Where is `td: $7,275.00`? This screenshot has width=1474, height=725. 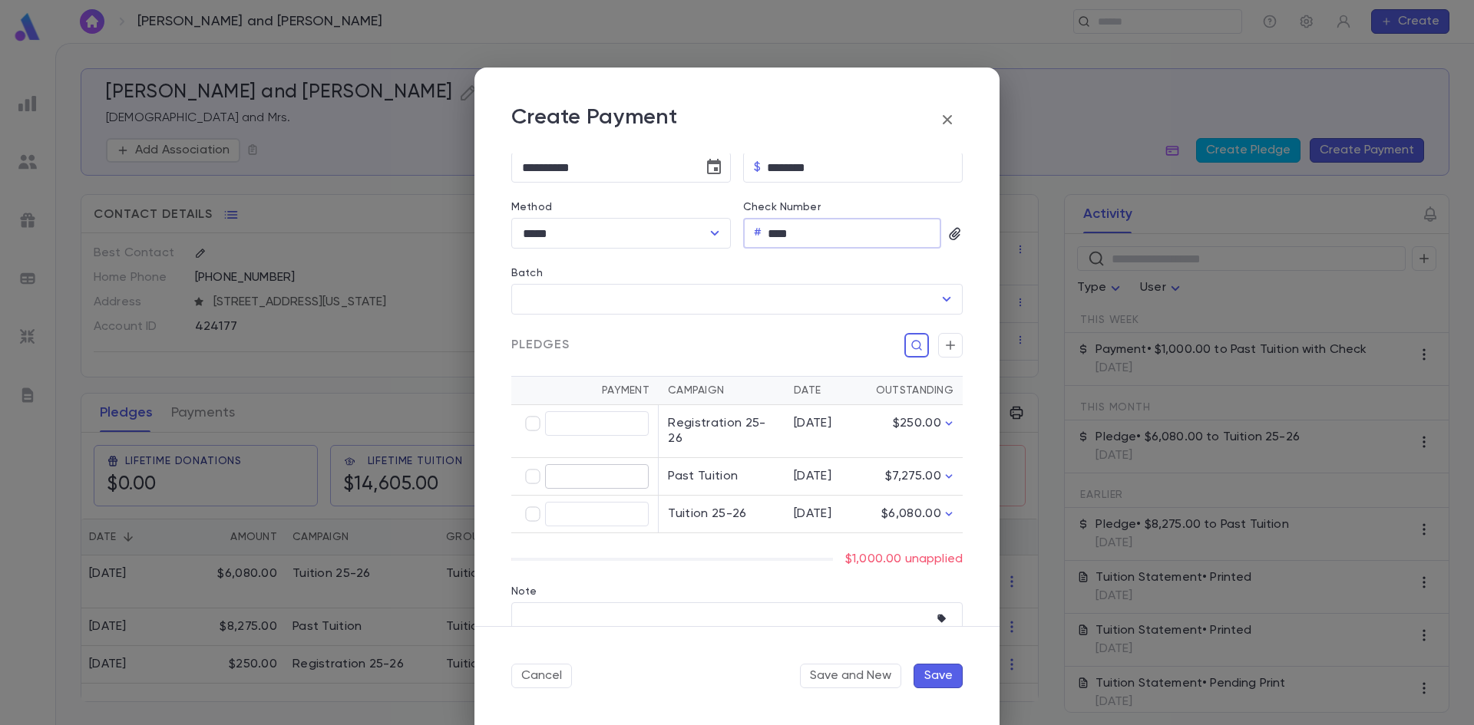 td: $7,275.00 is located at coordinates (912, 477).